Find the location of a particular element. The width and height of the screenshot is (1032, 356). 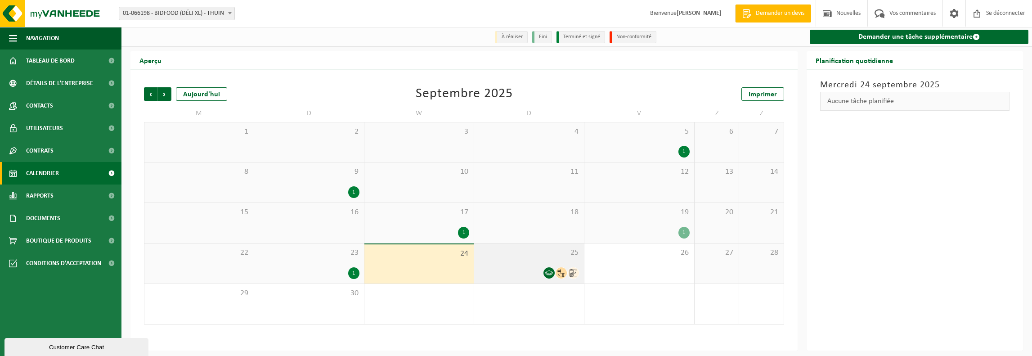

font: 28 is located at coordinates (775, 252).